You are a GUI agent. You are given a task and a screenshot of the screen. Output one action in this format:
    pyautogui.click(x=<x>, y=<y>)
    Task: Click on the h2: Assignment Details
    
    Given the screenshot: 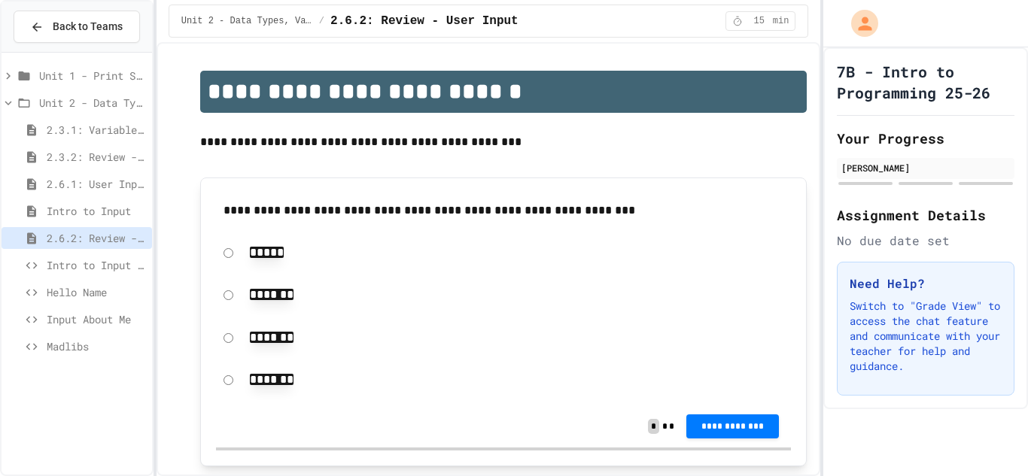 What is the action you would take?
    pyautogui.click(x=925, y=215)
    